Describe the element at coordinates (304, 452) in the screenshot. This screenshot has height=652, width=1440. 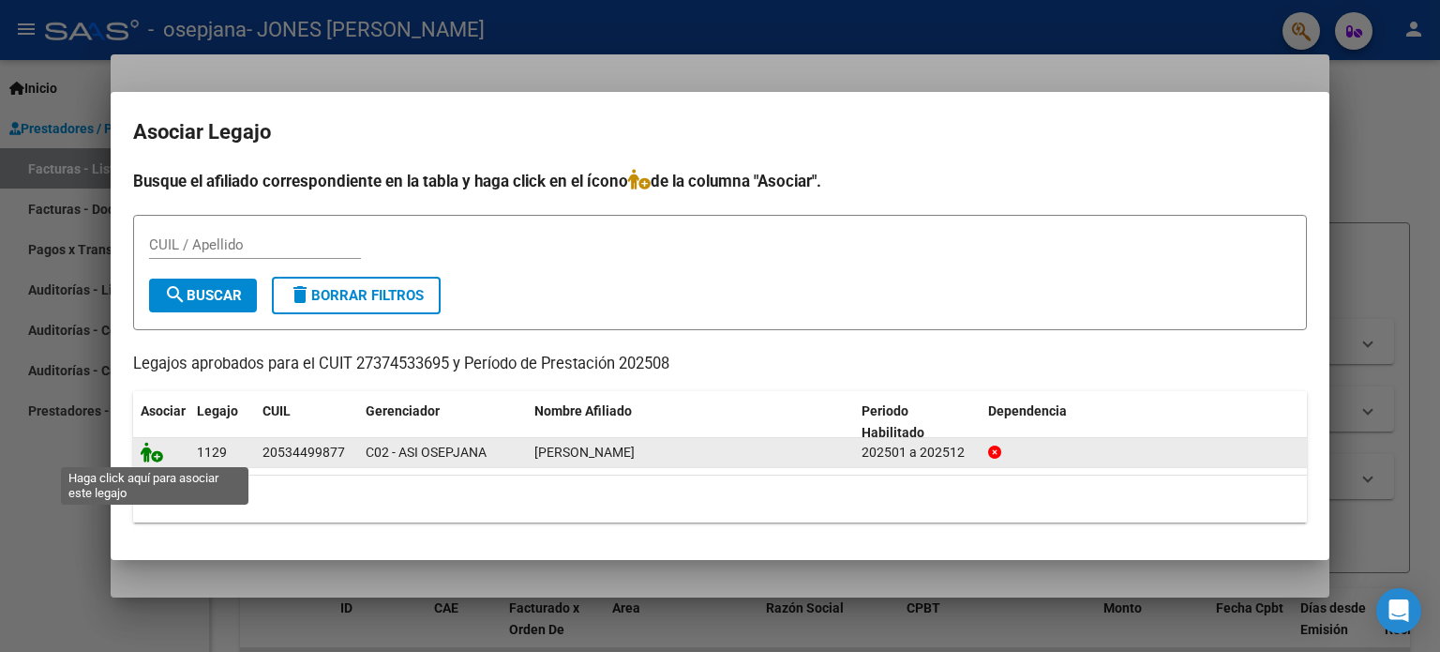
I see `div: 20534499877` at that location.